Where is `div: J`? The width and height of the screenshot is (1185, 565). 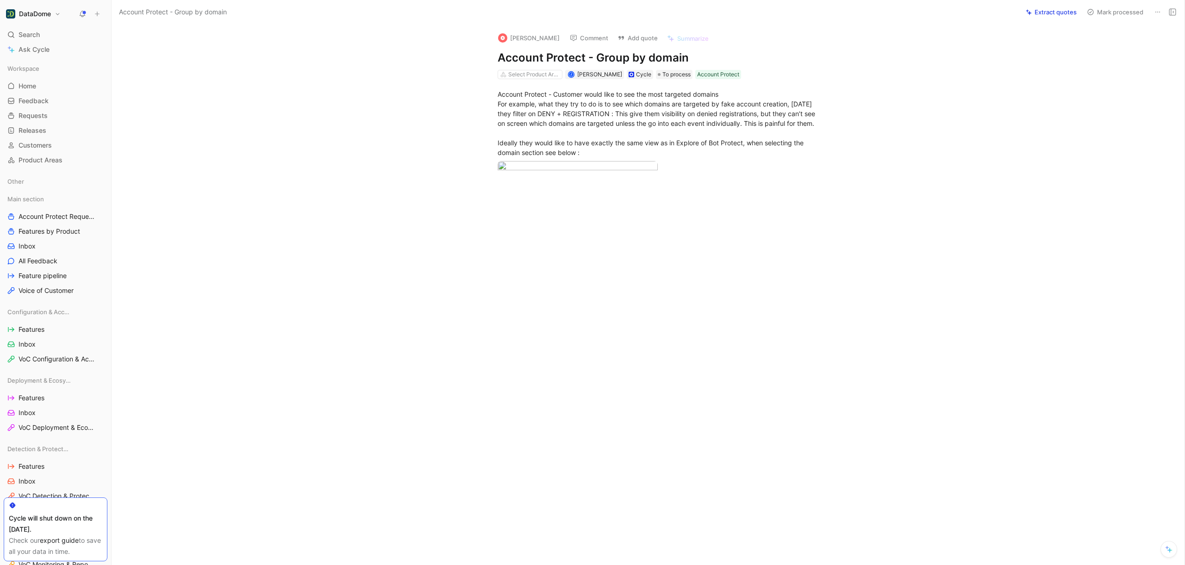 div: J is located at coordinates (571, 74).